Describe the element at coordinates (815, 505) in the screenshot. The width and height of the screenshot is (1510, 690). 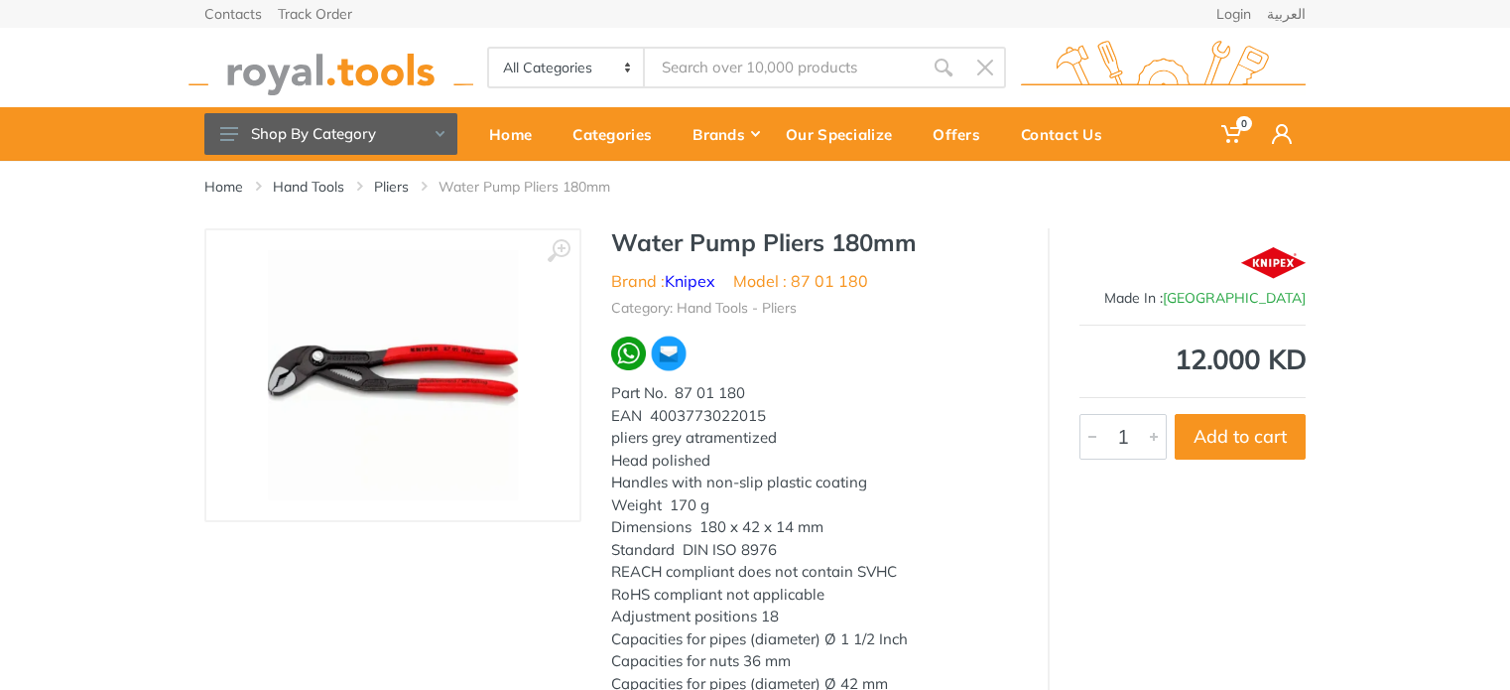
I see `div: Weight 170 g` at that location.